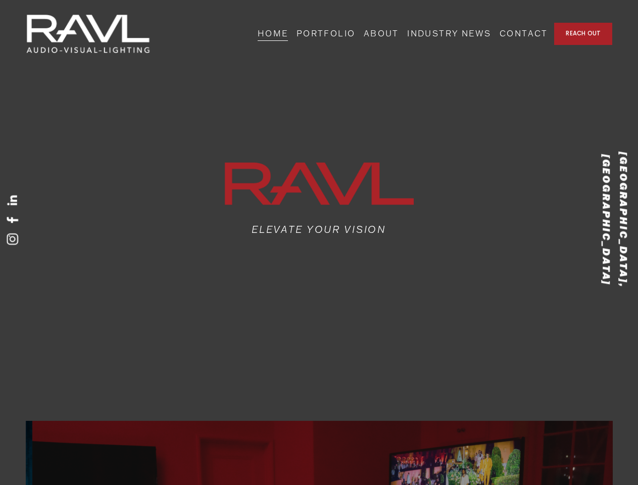  Describe the element at coordinates (326, 34) in the screenshot. I see `a: PORTFOLIO` at that location.